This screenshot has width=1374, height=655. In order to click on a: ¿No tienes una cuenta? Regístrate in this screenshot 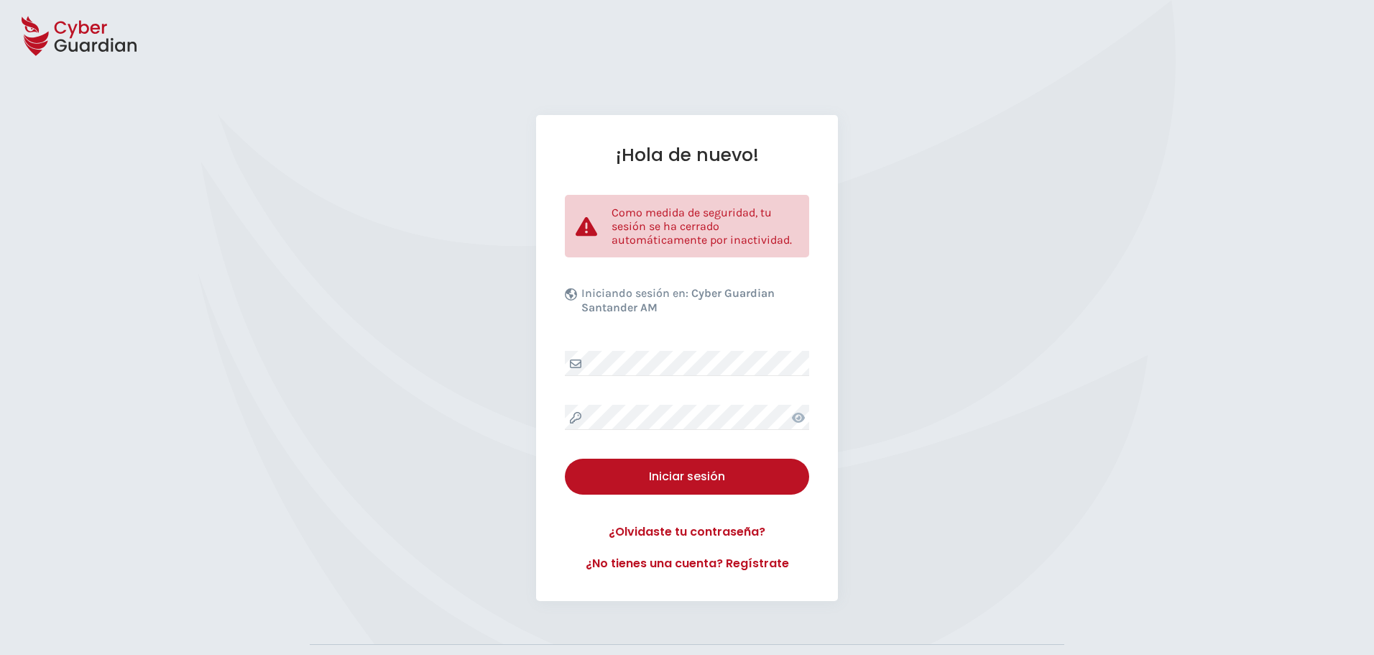, I will do `click(687, 563)`.